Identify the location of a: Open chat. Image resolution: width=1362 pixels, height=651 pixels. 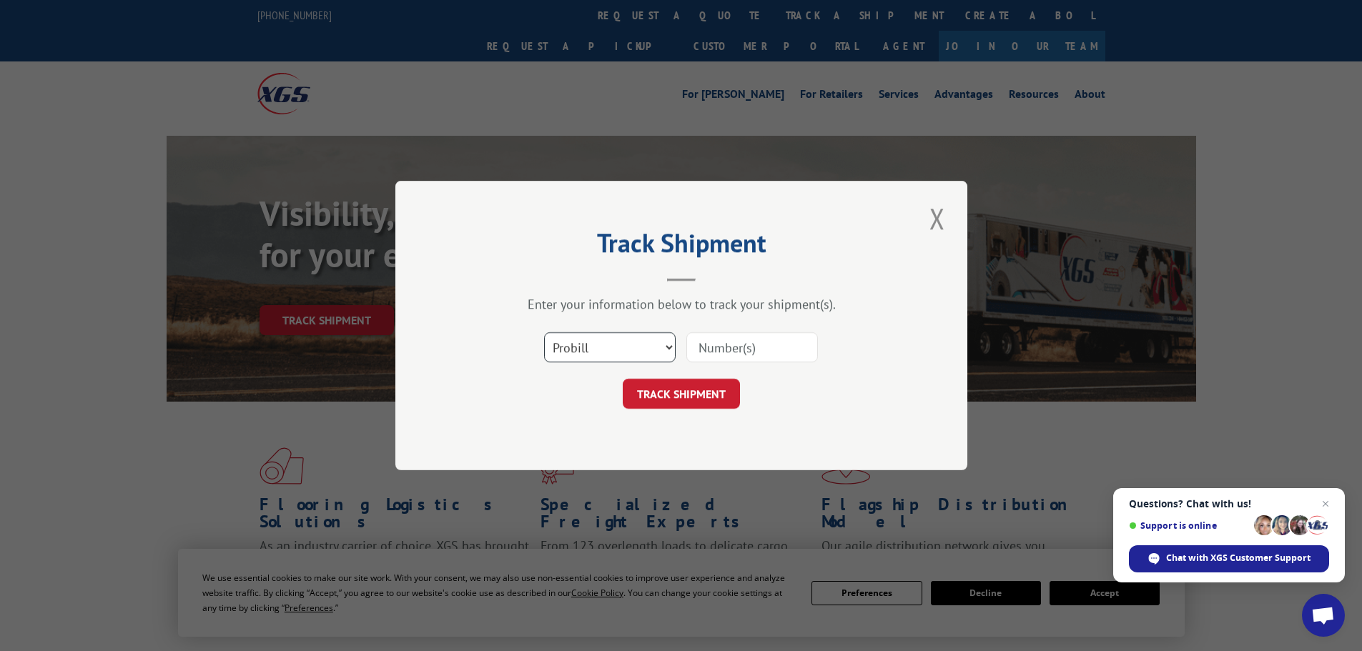
(1323, 616).